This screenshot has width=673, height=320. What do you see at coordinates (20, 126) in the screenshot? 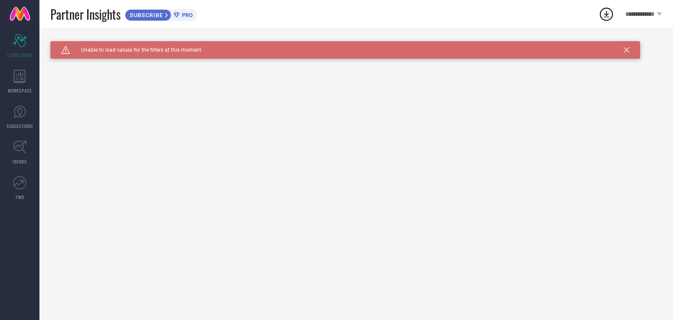
I see `span: SUGGESTIONS` at bounding box center [20, 126].